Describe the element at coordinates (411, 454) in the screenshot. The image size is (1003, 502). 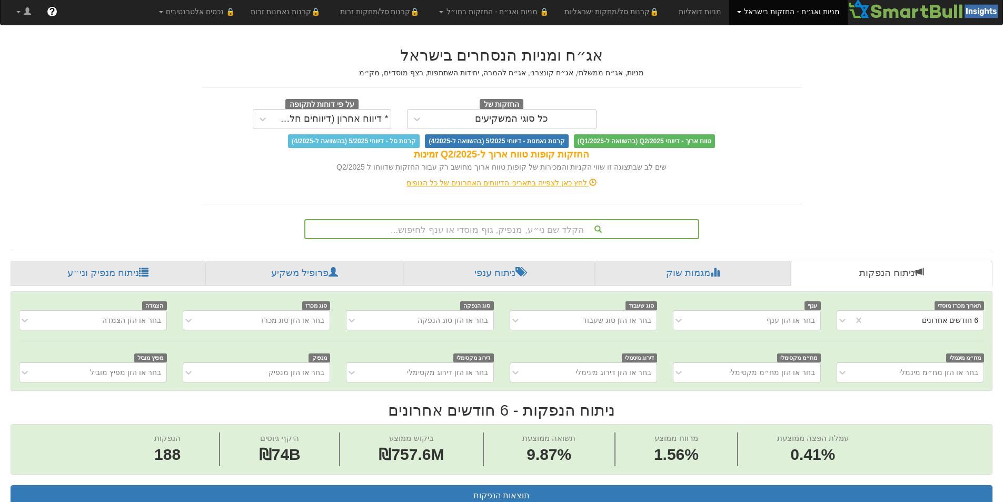
I see `span: ₪757.6M` at that location.